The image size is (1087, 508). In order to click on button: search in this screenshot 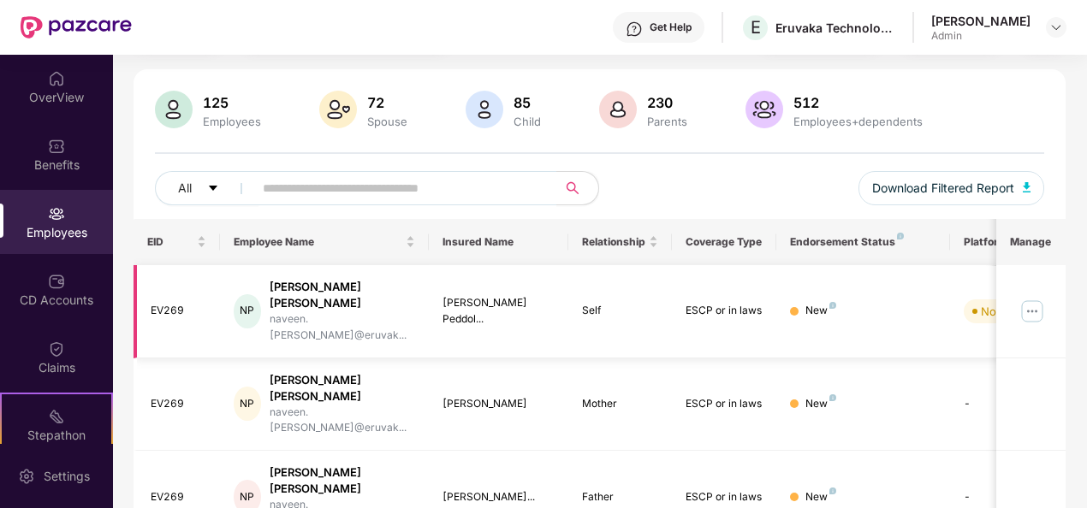, I will do `click(577, 188)`.